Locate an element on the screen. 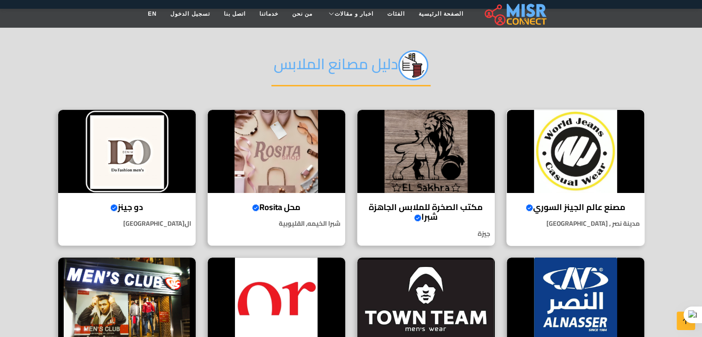 The width and height of the screenshot is (702, 337). a: الصفحة الرئيسية is located at coordinates (441, 14).